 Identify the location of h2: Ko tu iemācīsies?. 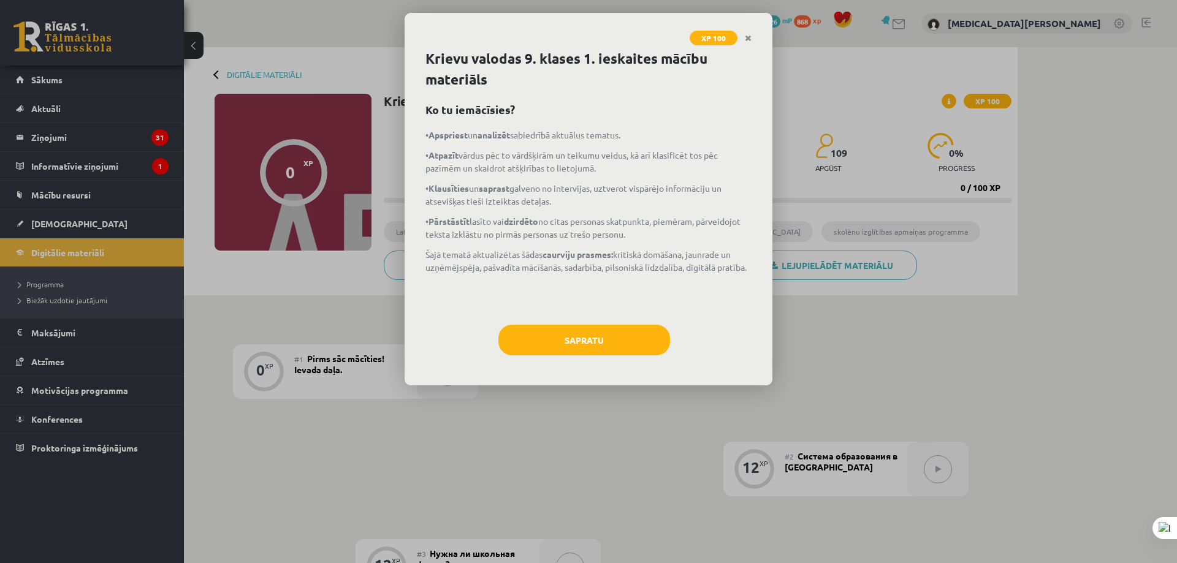
(588, 109).